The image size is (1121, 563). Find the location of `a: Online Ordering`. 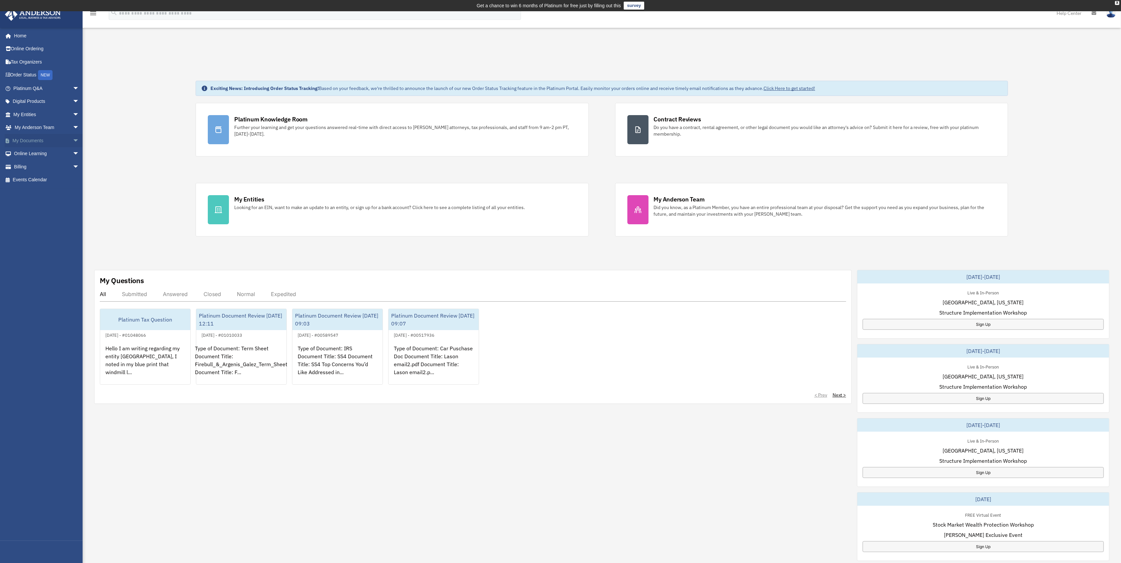

a: Online Ordering is located at coordinates (47, 49).